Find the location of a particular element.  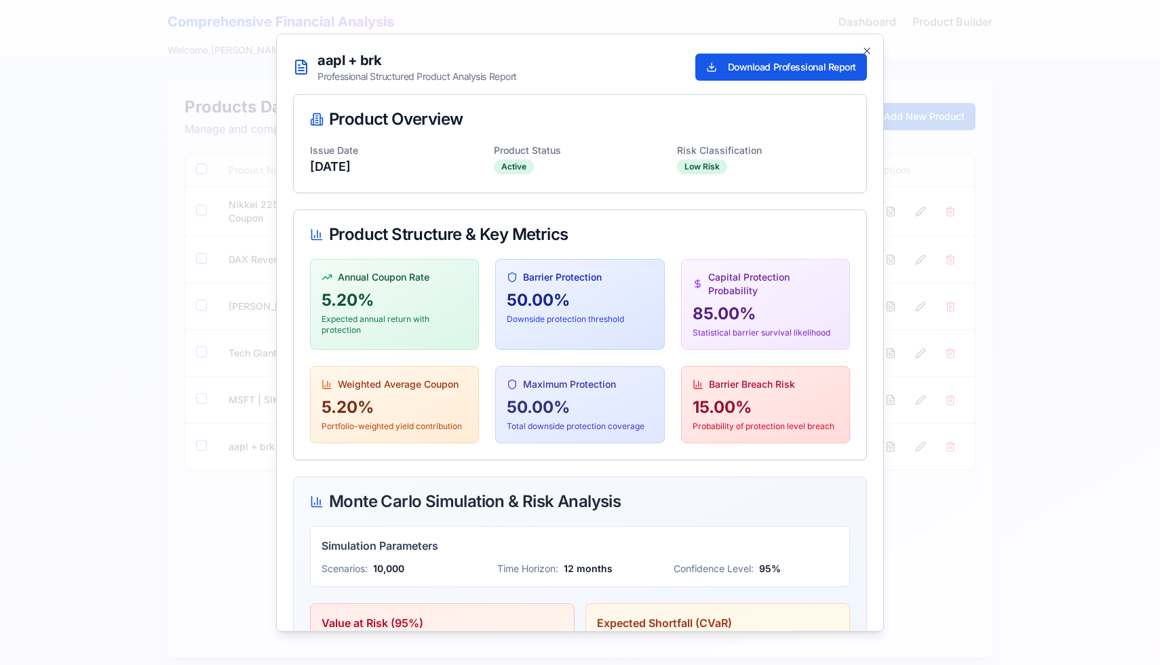

span: Time Horizon: is located at coordinates (528, 568).